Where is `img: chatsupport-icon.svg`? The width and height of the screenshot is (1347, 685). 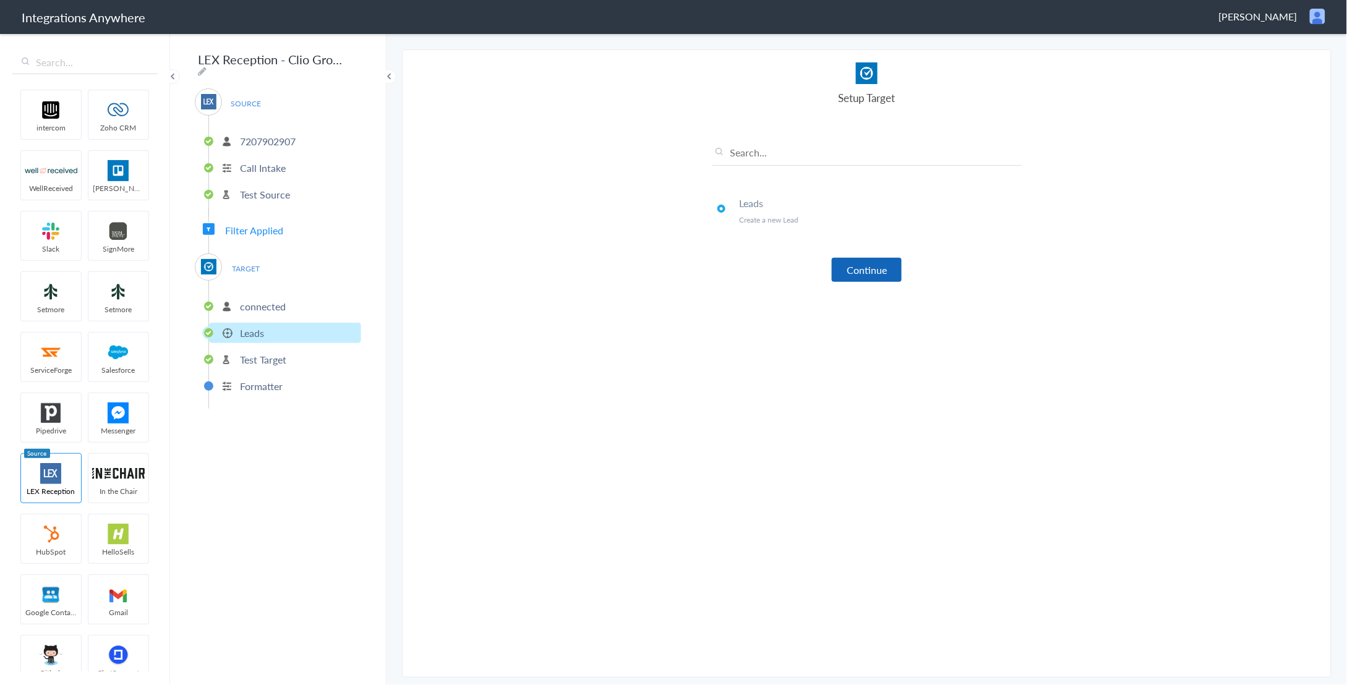 img: chatsupport-icon.svg is located at coordinates (118, 656).